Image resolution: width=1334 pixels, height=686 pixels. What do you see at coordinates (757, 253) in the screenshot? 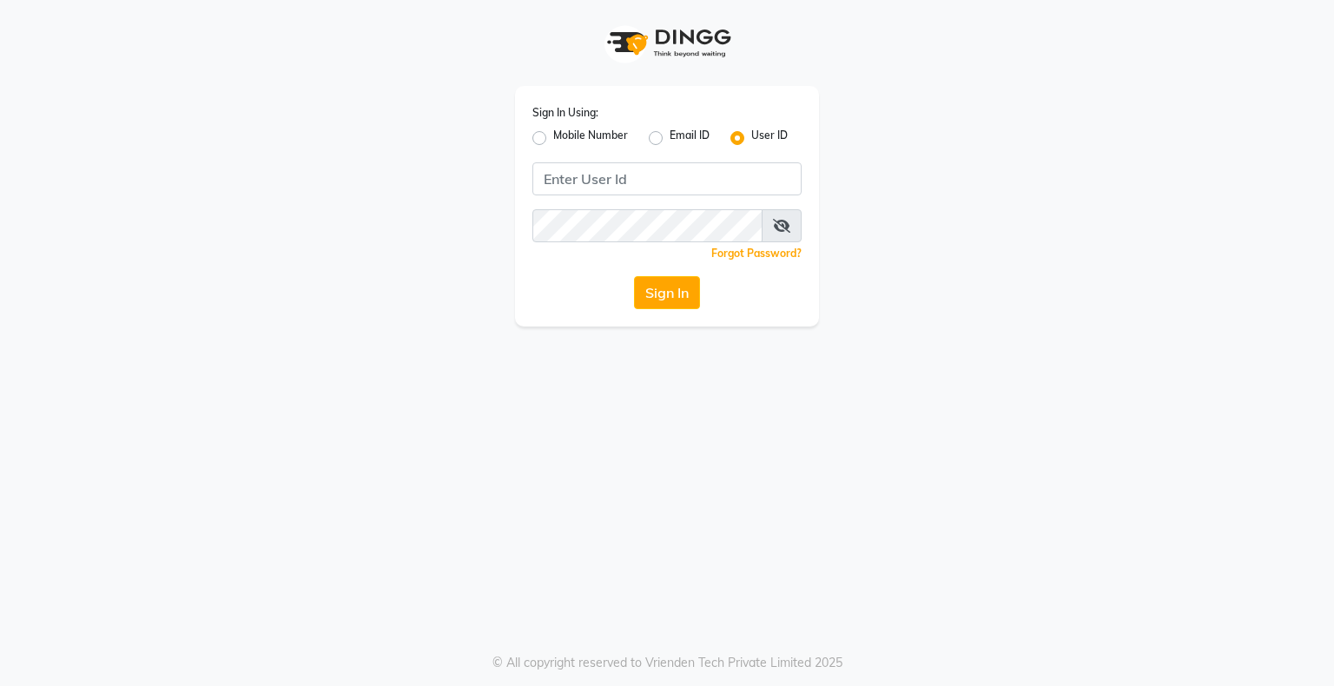
I see `a: Forgot Password?` at bounding box center [757, 253].